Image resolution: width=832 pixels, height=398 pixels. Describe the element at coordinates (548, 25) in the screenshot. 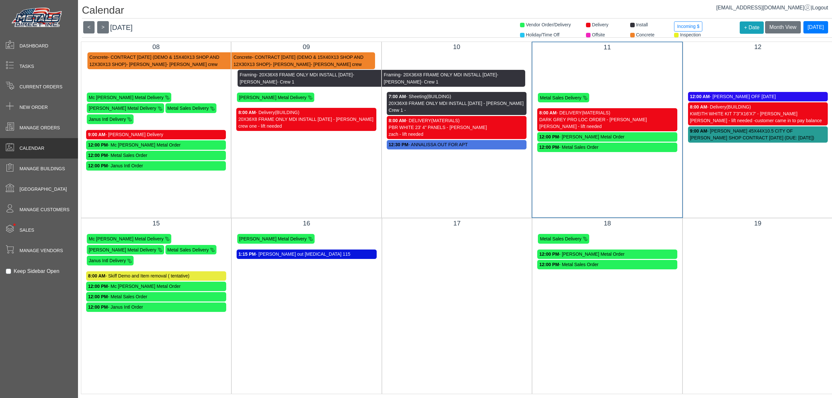

I see `span: Vendor Order/Delivery` at that location.